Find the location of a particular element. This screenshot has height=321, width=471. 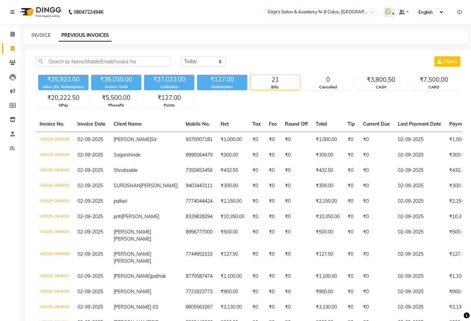

span: Shruti is located at coordinates (120, 170).